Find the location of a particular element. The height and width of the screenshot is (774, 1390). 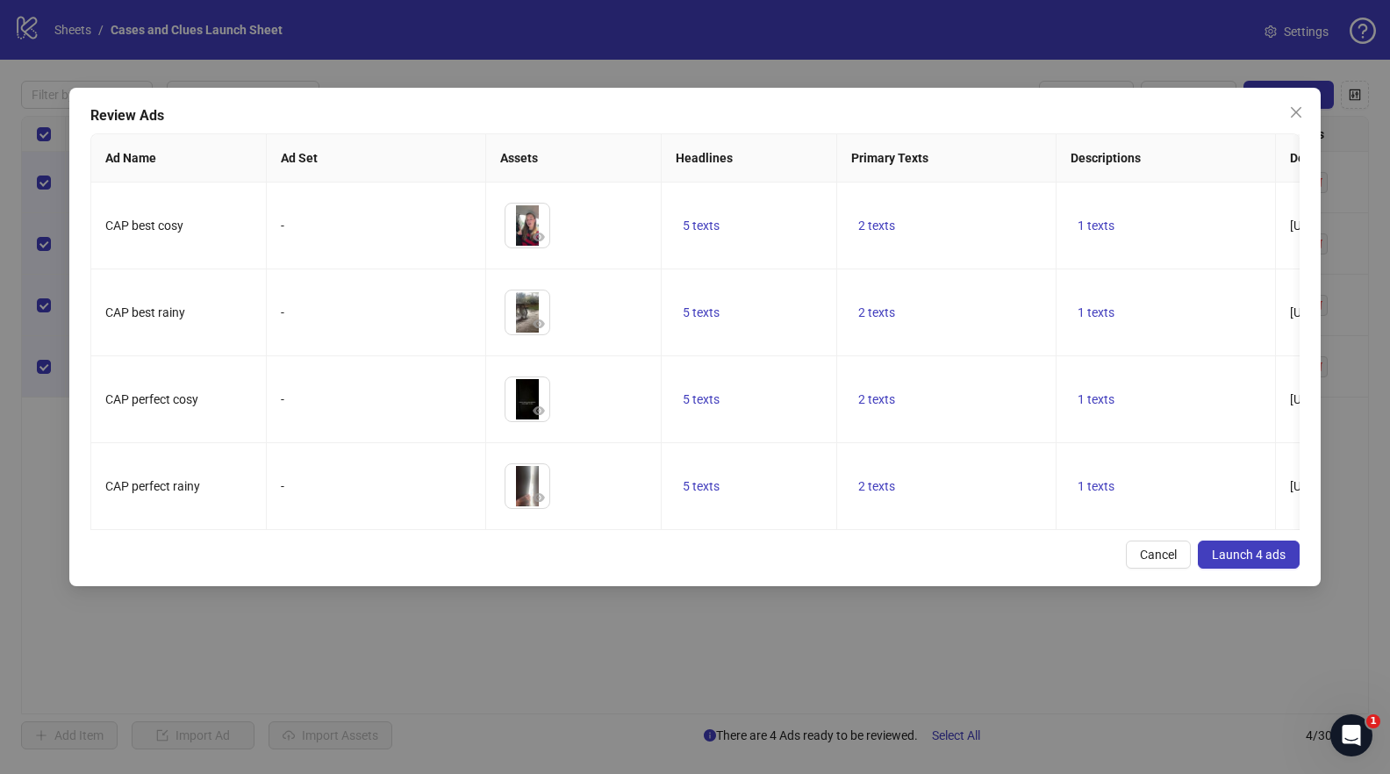

div: Review Ads is located at coordinates (695, 116).